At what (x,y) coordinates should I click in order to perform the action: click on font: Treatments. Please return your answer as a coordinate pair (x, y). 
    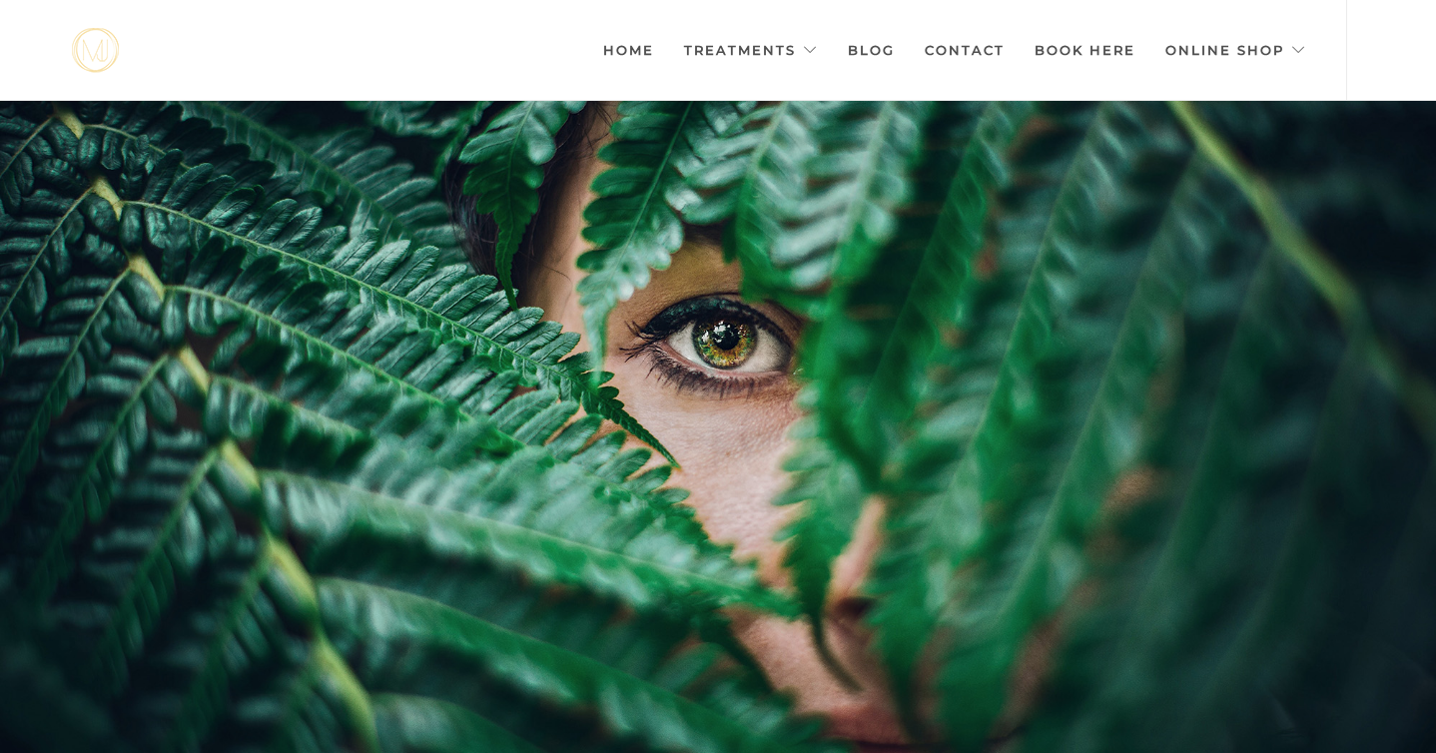
    Looking at the image, I should click on (740, 50).